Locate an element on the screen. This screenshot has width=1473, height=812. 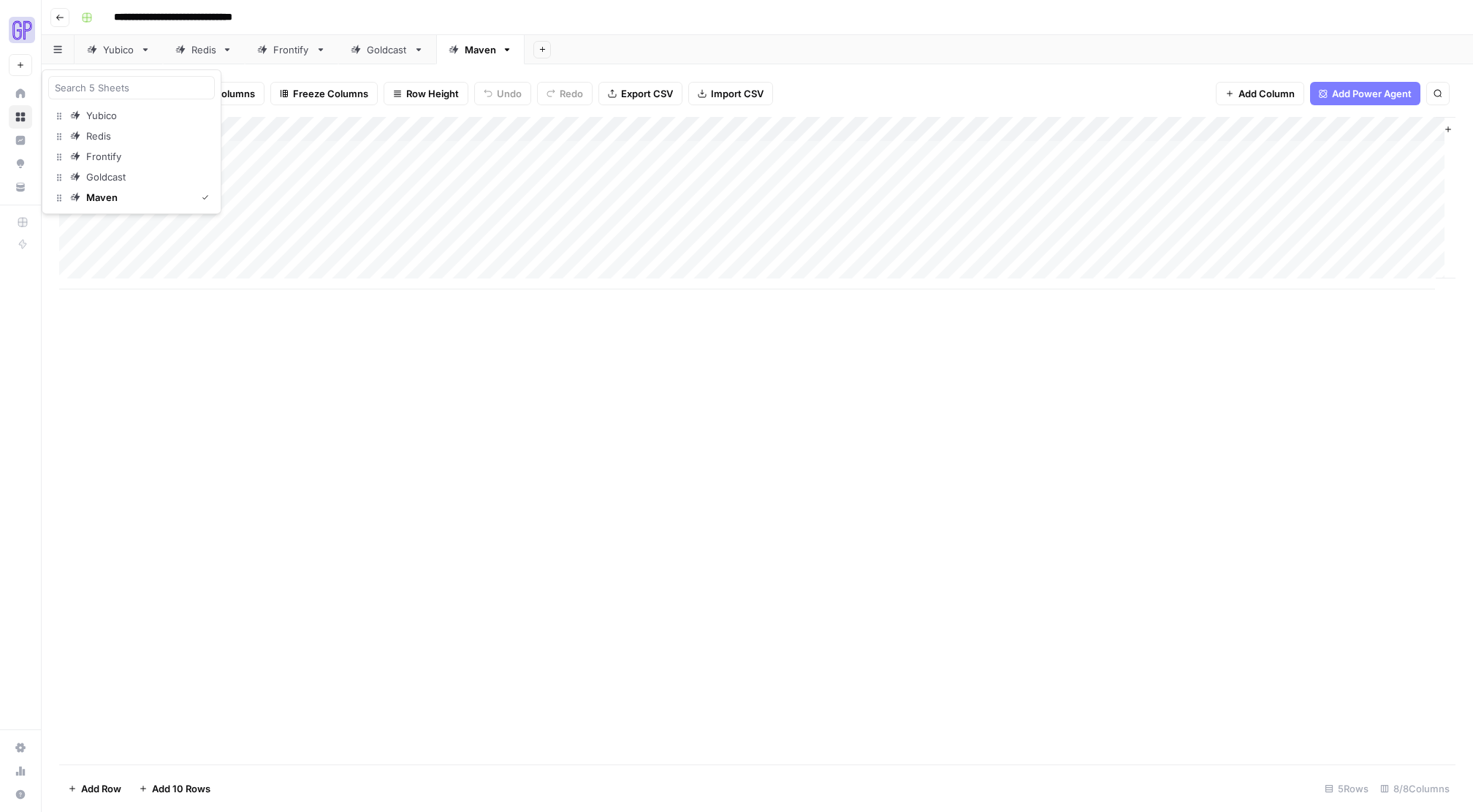
span: Add Row is located at coordinates (101, 788).